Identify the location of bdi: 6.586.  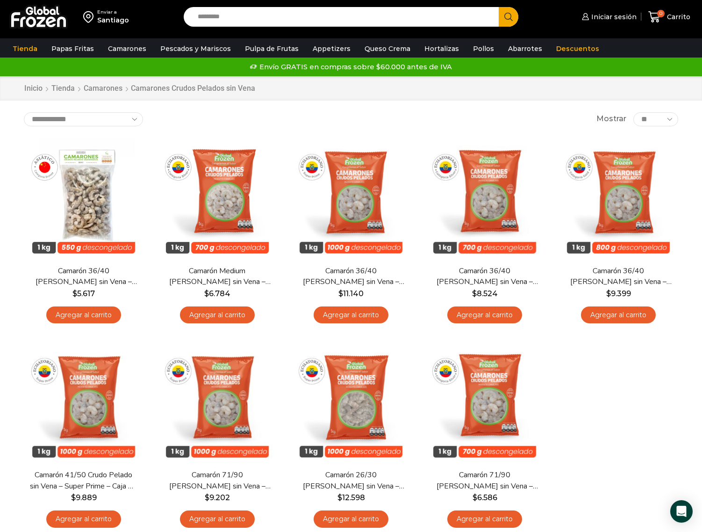
(485, 497).